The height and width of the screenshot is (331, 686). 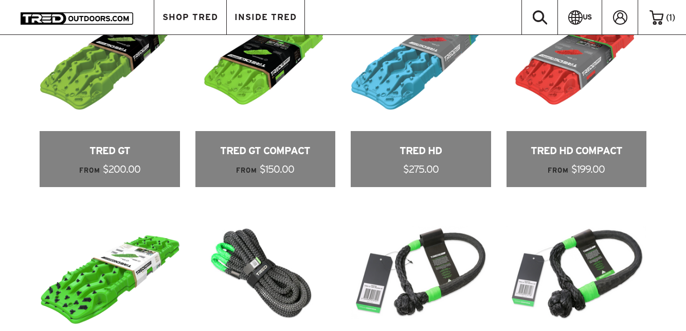 I want to click on img: TRED Outdoors America, so click(x=77, y=19).